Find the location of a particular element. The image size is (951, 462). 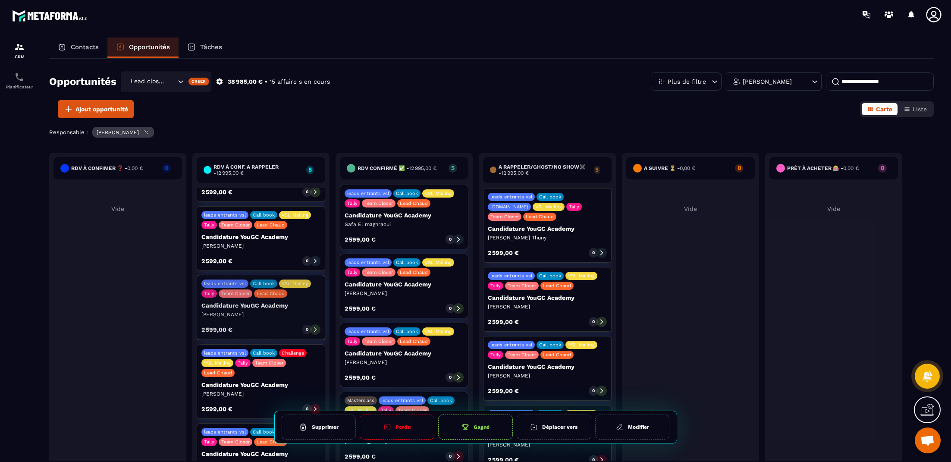

p: CRM is located at coordinates (19, 57).